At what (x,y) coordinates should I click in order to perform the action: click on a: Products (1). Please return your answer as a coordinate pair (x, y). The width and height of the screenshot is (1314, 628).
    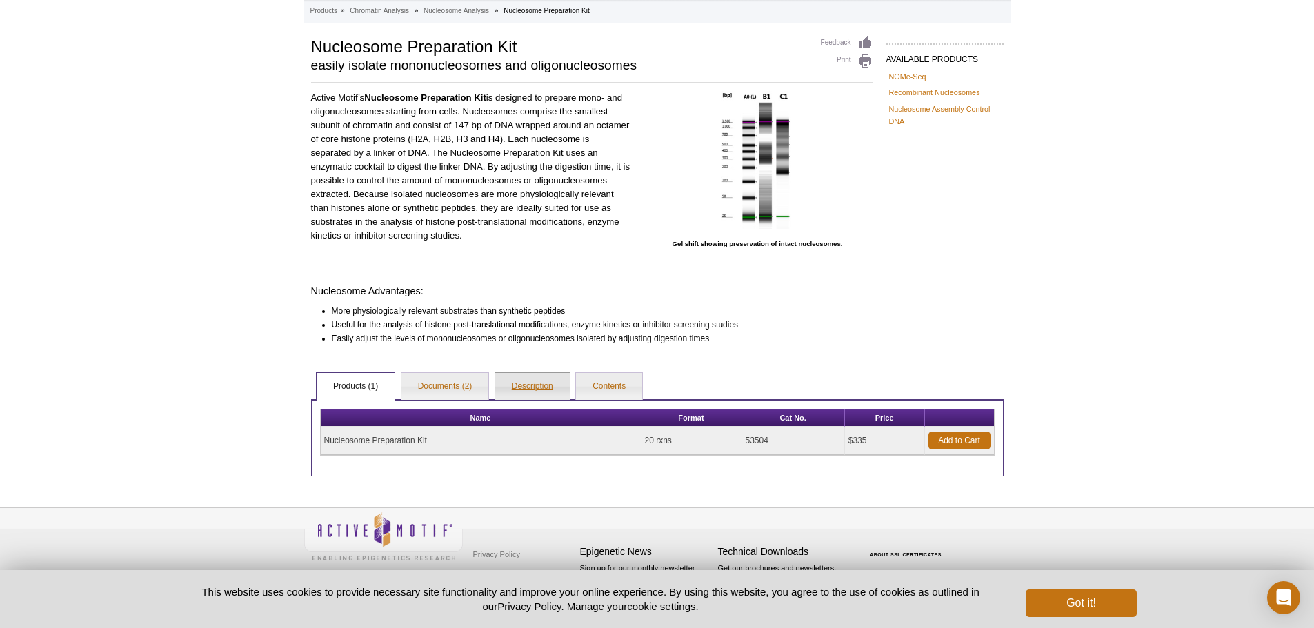
    Looking at the image, I should click on (355, 387).